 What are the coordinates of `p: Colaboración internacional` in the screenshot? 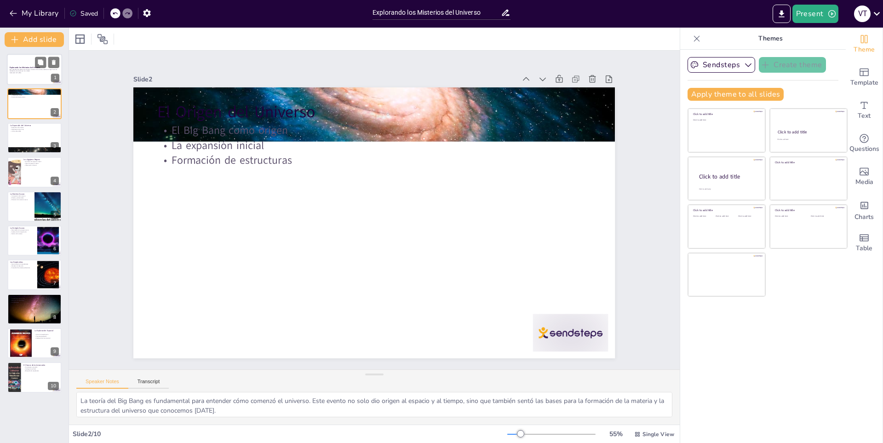 It's located at (46, 338).